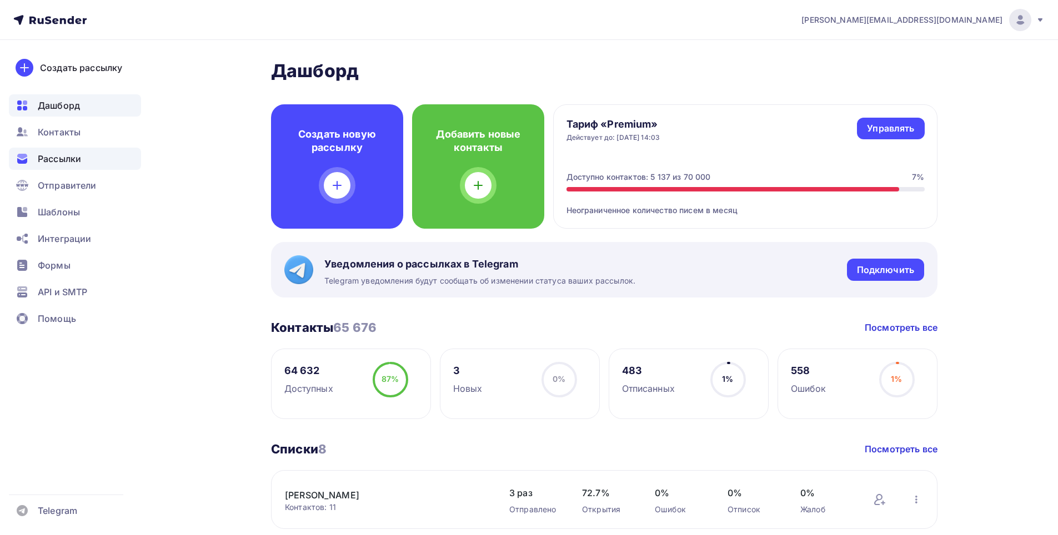 The image size is (1058, 535). What do you see at coordinates (75, 212) in the screenshot?
I see `a: Шаблоны` at bounding box center [75, 212].